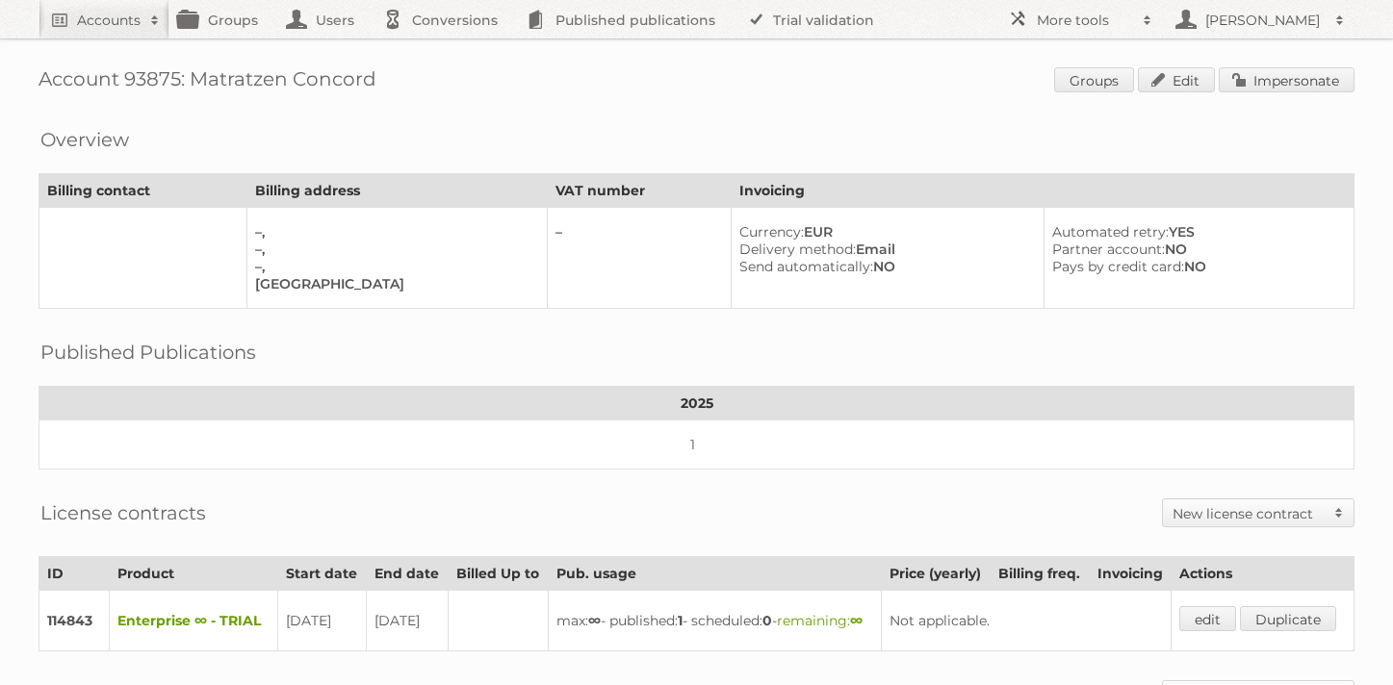 The height and width of the screenshot is (685, 1393). Describe the element at coordinates (934, 574) in the screenshot. I see `th: Price (yearly)` at that location.